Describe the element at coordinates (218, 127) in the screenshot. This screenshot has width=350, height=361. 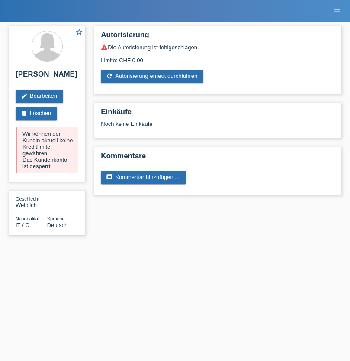
I see `div: Noch keine Einkäufe` at that location.